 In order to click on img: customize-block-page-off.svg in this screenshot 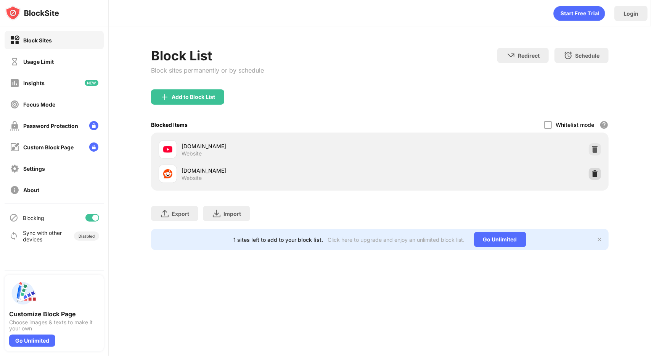, I will do `click(15, 147)`.